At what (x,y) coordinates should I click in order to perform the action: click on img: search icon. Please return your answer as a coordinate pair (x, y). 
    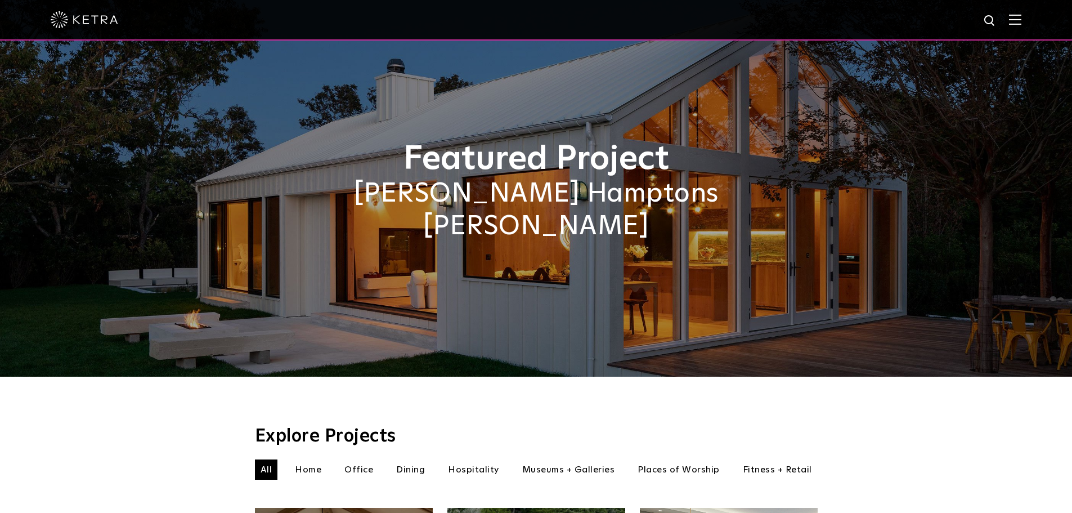
    Looking at the image, I should click on (990, 21).